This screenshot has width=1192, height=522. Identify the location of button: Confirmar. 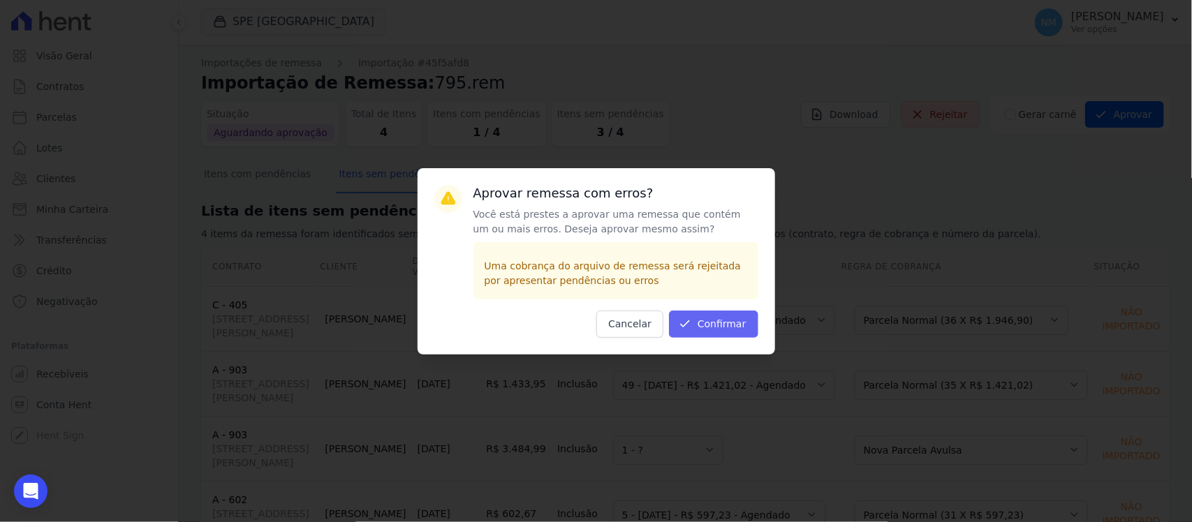
(714, 324).